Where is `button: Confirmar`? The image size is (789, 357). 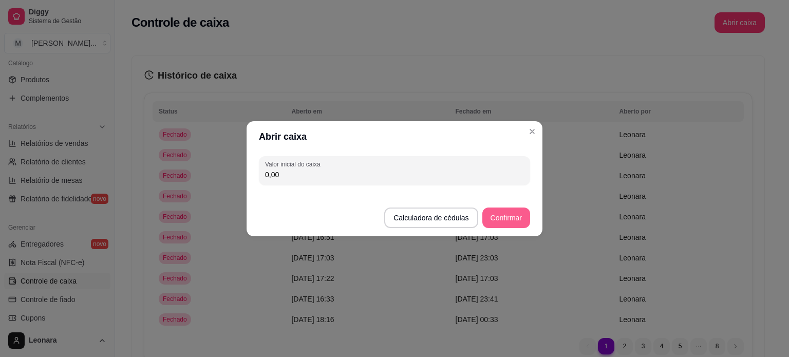 button: Confirmar is located at coordinates (506, 218).